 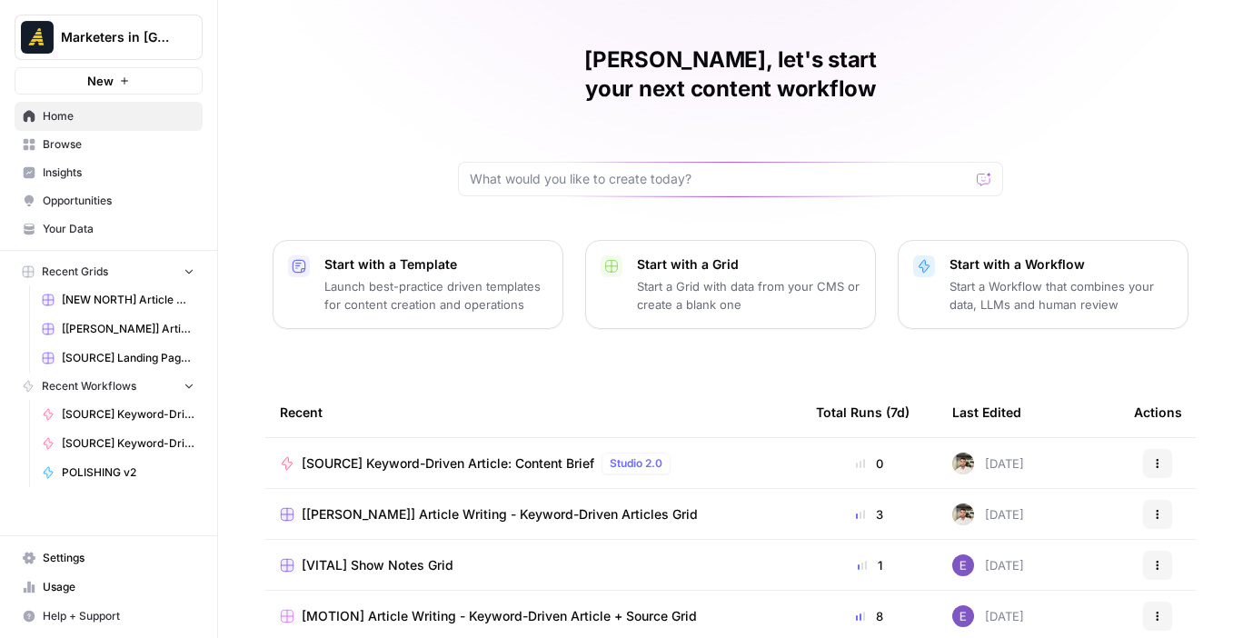 What do you see at coordinates (1061, 295) in the screenshot?
I see `p: Start a Workflow that combines your data, LLMs and human review` at bounding box center [1061, 295].